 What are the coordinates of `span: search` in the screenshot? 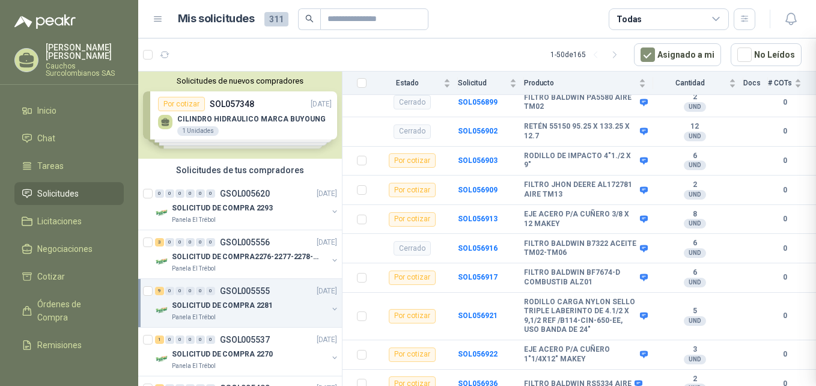 It's located at (310, 19).